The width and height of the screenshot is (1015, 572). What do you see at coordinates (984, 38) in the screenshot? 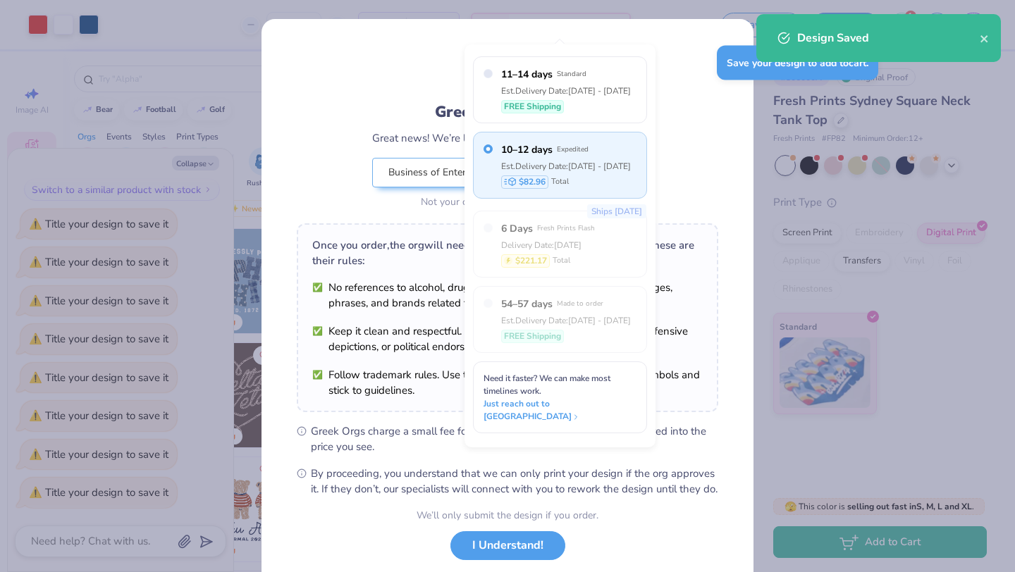
I see `button: close` at bounding box center [984, 38].